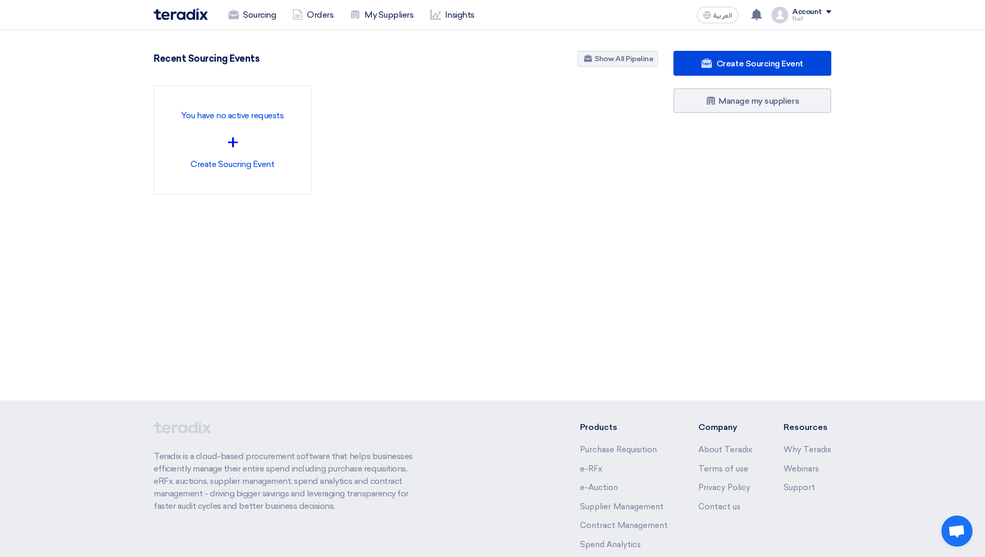 Image resolution: width=985 pixels, height=557 pixels. I want to click on img: profile_test.png, so click(780, 15).